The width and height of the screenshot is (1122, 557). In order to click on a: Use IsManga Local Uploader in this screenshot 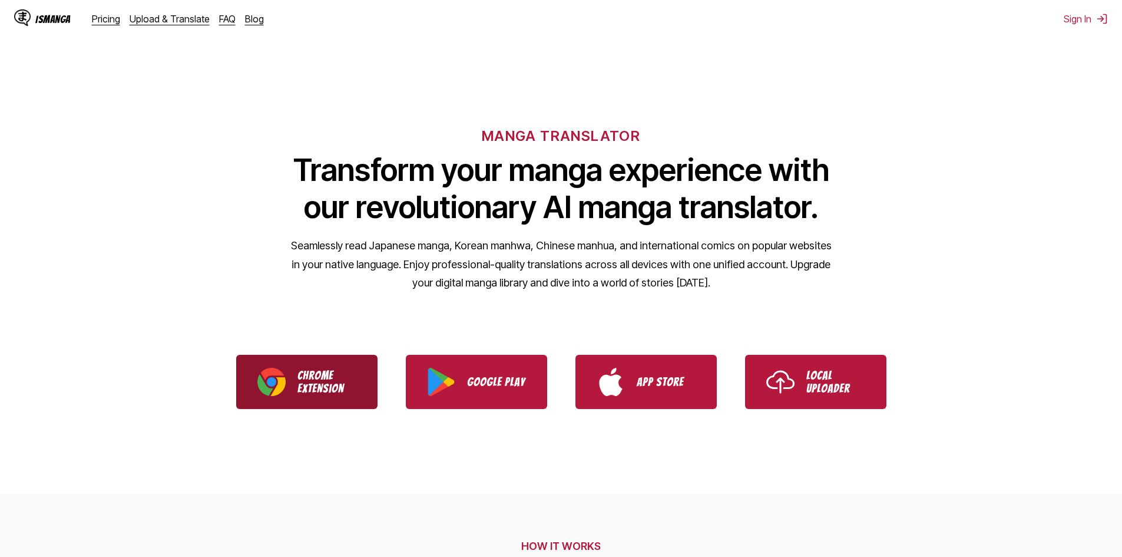, I will do `click(816, 382)`.